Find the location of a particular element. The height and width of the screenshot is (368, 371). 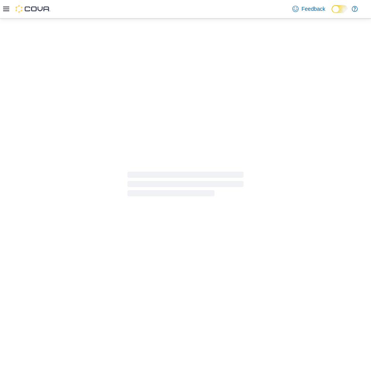

span: Dark Mode is located at coordinates (331, 13).